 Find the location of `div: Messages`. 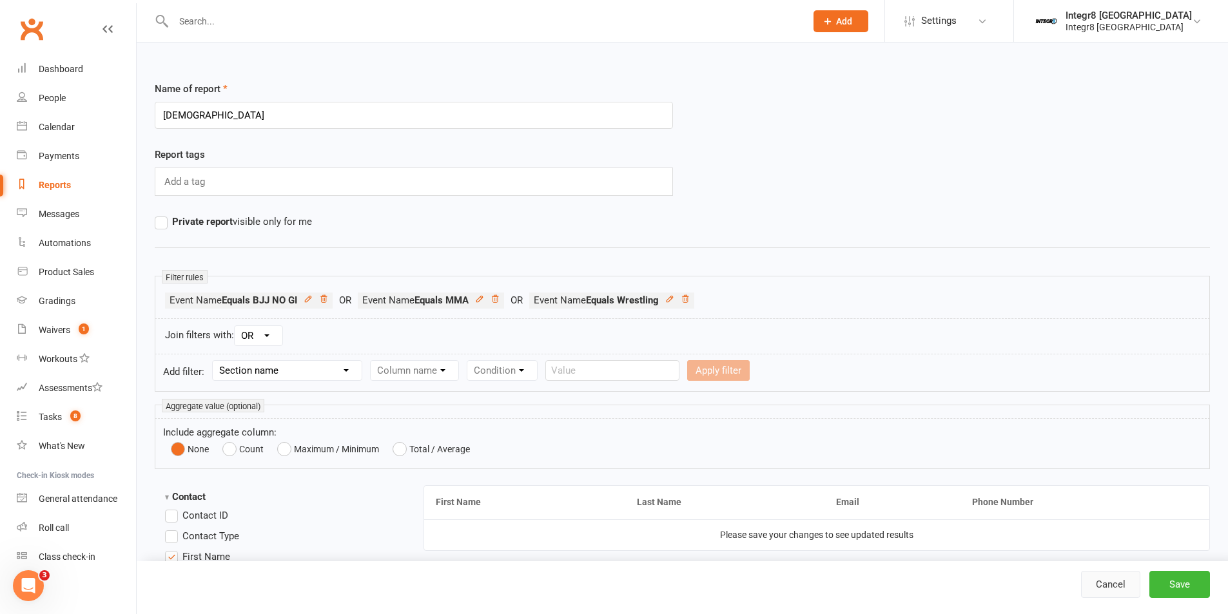

div: Messages is located at coordinates (59, 214).